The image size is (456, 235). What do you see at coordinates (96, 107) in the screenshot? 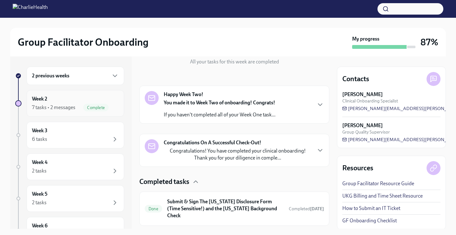
I see `span: Complete` at bounding box center [96, 107].